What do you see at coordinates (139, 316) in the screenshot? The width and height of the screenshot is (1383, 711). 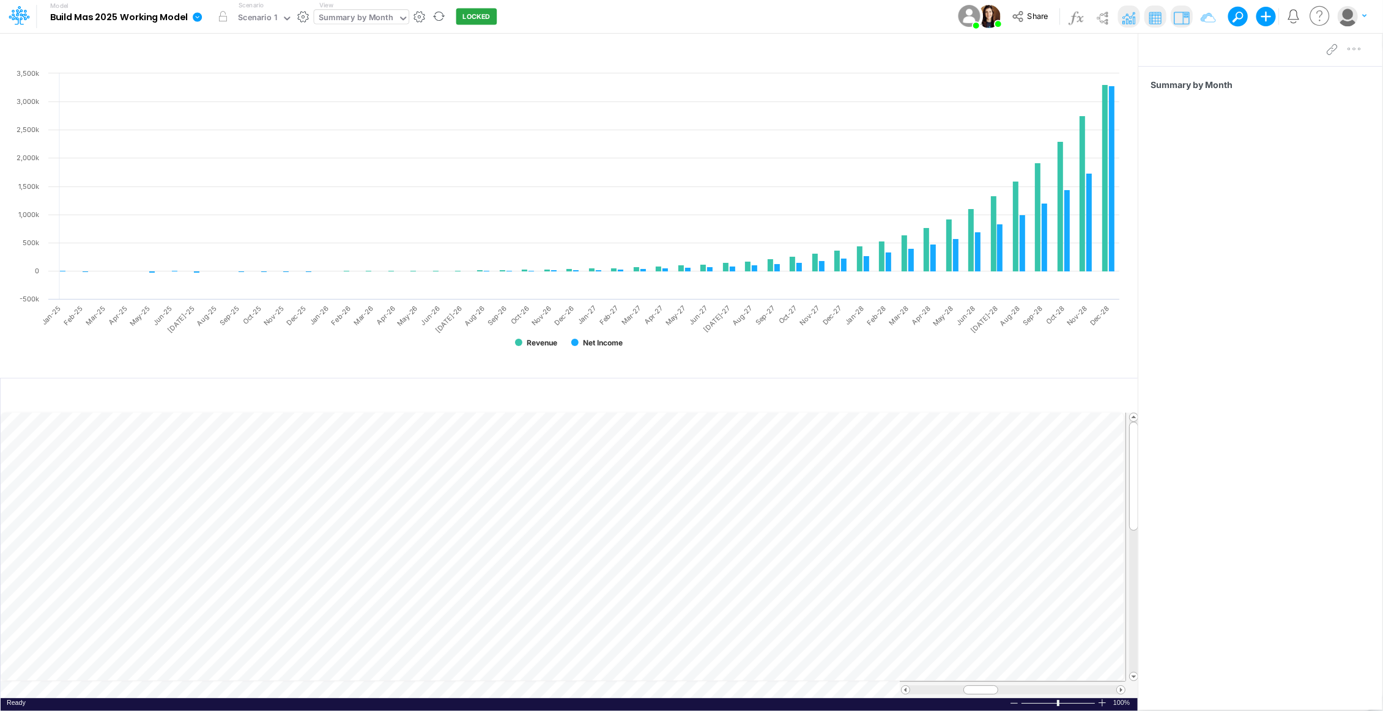 I see `text: May-25` at bounding box center [139, 316].